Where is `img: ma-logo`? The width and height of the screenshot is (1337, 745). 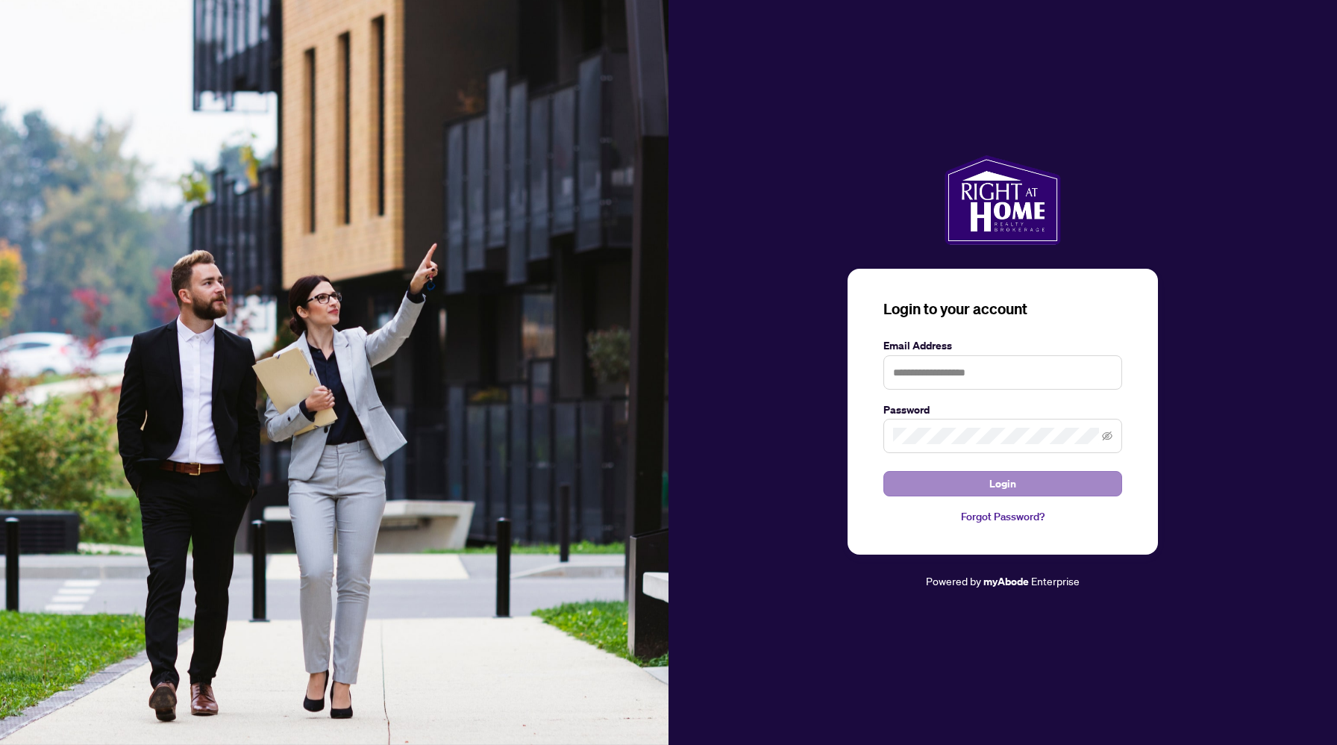
img: ma-logo is located at coordinates (1002, 200).